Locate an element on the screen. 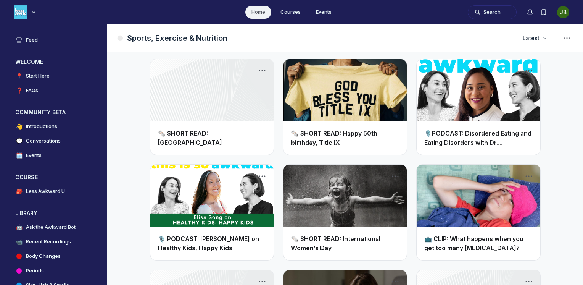  h4: Feed is located at coordinates (32, 40).